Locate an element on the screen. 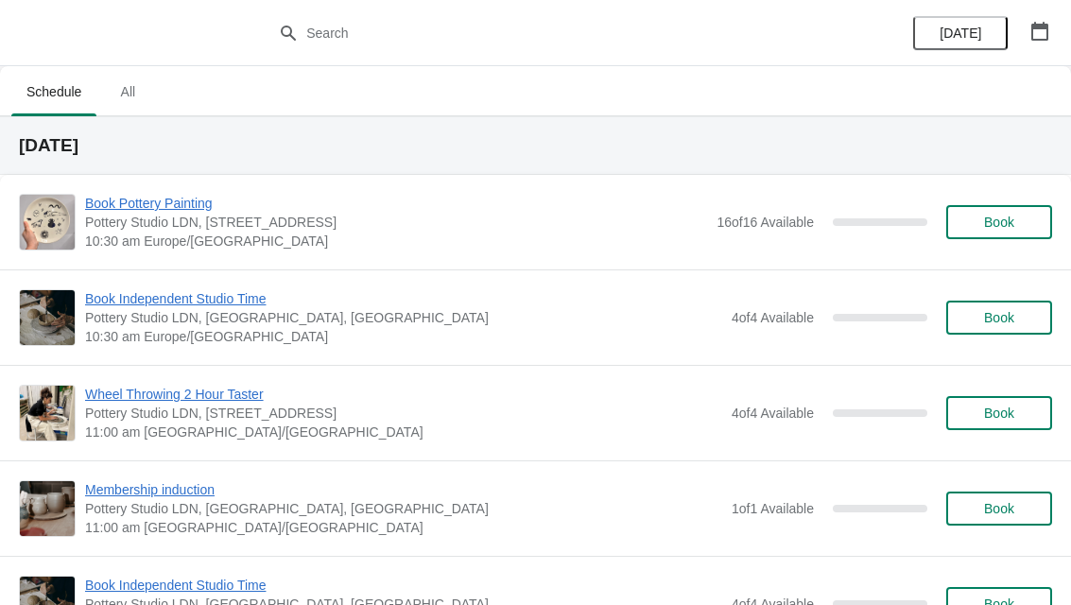 This screenshot has width=1071, height=605. span: Schedule is located at coordinates (54, 92).